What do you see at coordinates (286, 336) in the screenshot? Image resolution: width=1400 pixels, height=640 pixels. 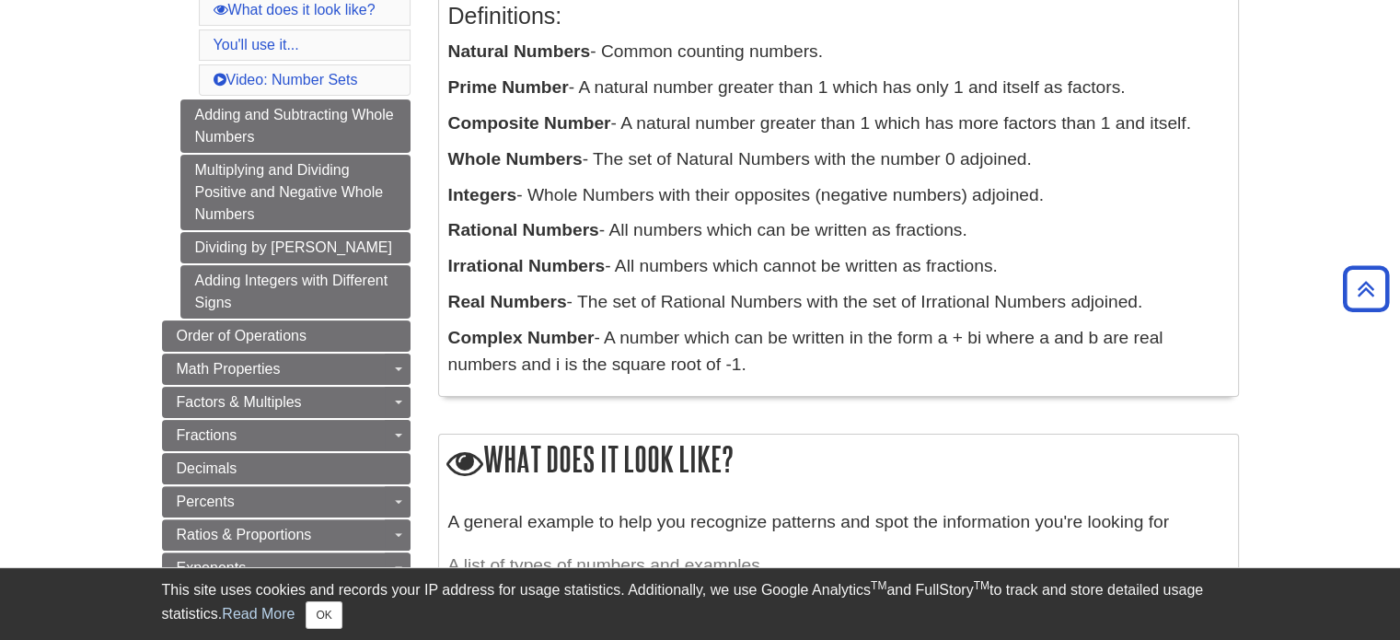 I see `a: Order of Operations` at bounding box center [286, 336].